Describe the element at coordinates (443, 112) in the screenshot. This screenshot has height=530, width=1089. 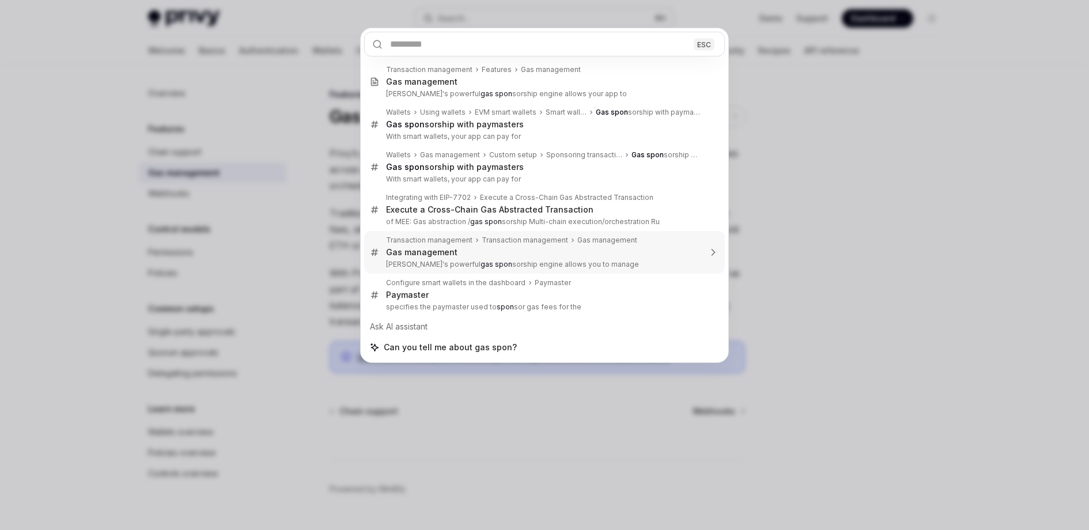
I see `div: Using wallets` at that location.